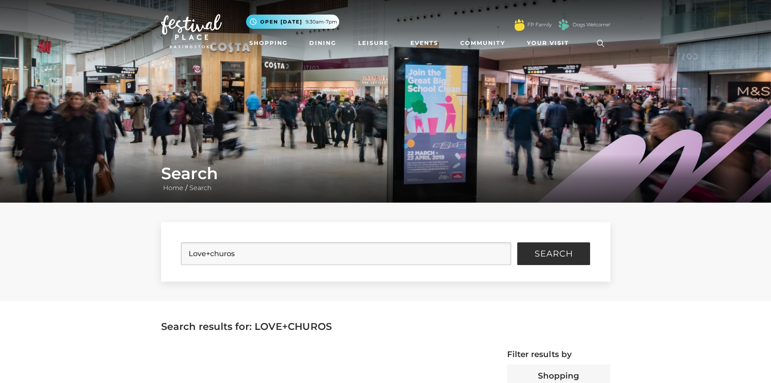 The height and width of the screenshot is (383, 771). Describe the element at coordinates (386, 173) in the screenshot. I see `h1: Search` at that location.